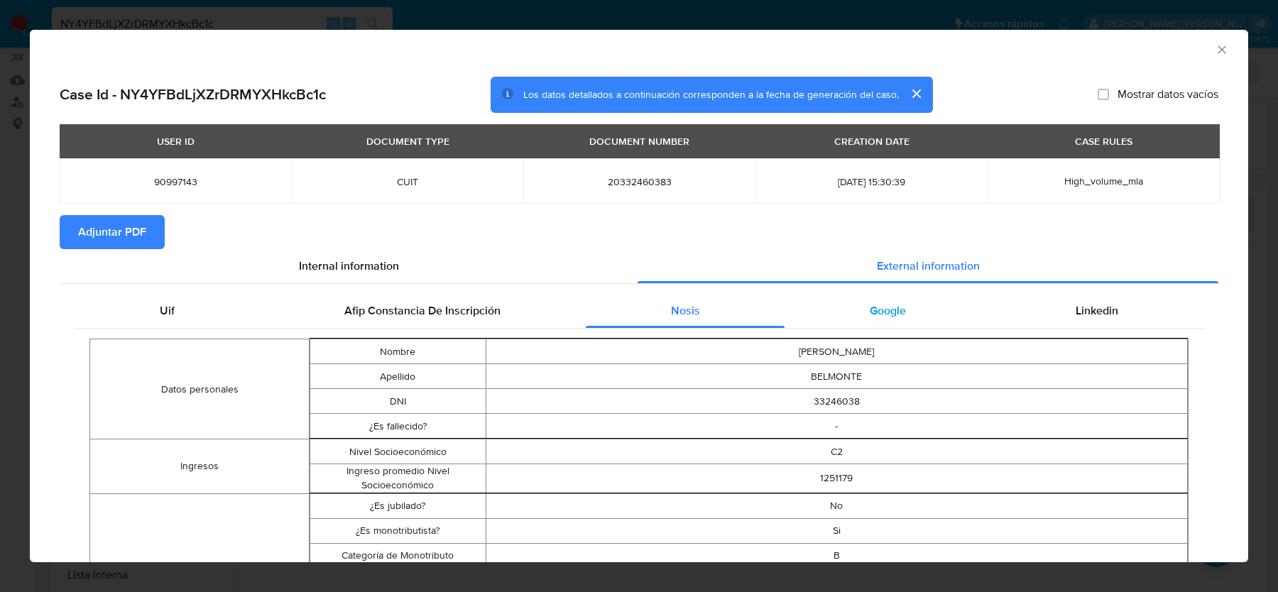  What do you see at coordinates (398, 451) in the screenshot?
I see `td: Nivel Socioeconómico` at bounding box center [398, 451].